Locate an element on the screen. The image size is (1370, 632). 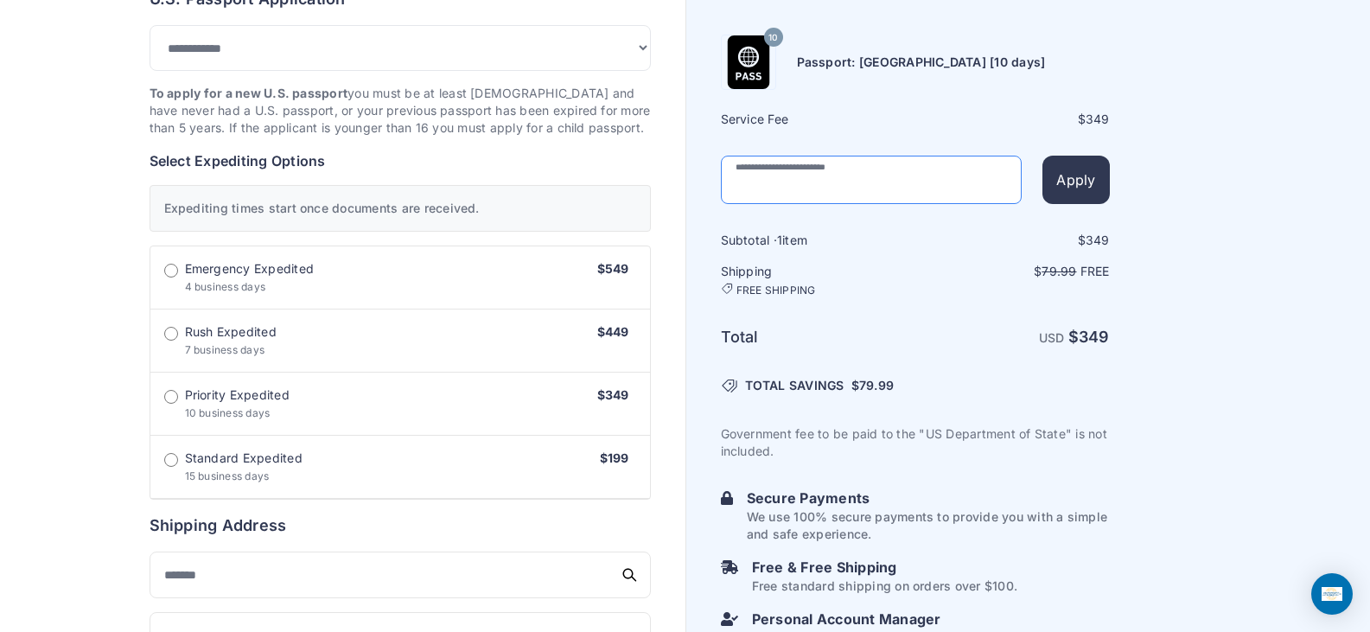
h6: Free & Free Shipping is located at coordinates (884, 567).